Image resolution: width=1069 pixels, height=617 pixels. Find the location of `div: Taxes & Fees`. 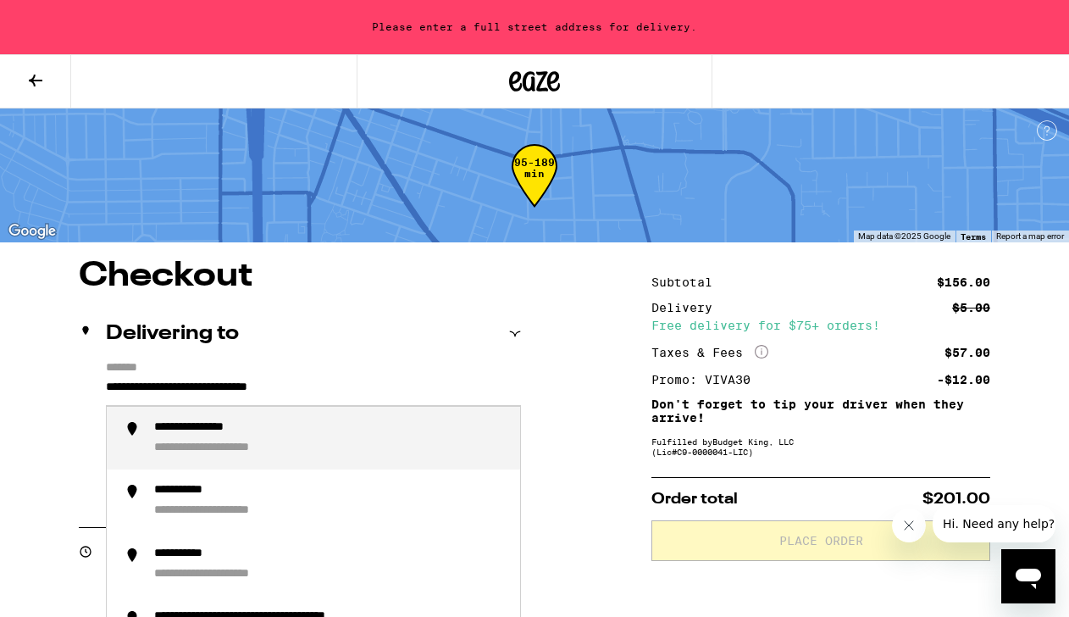

div: Taxes & Fees is located at coordinates (710, 352).